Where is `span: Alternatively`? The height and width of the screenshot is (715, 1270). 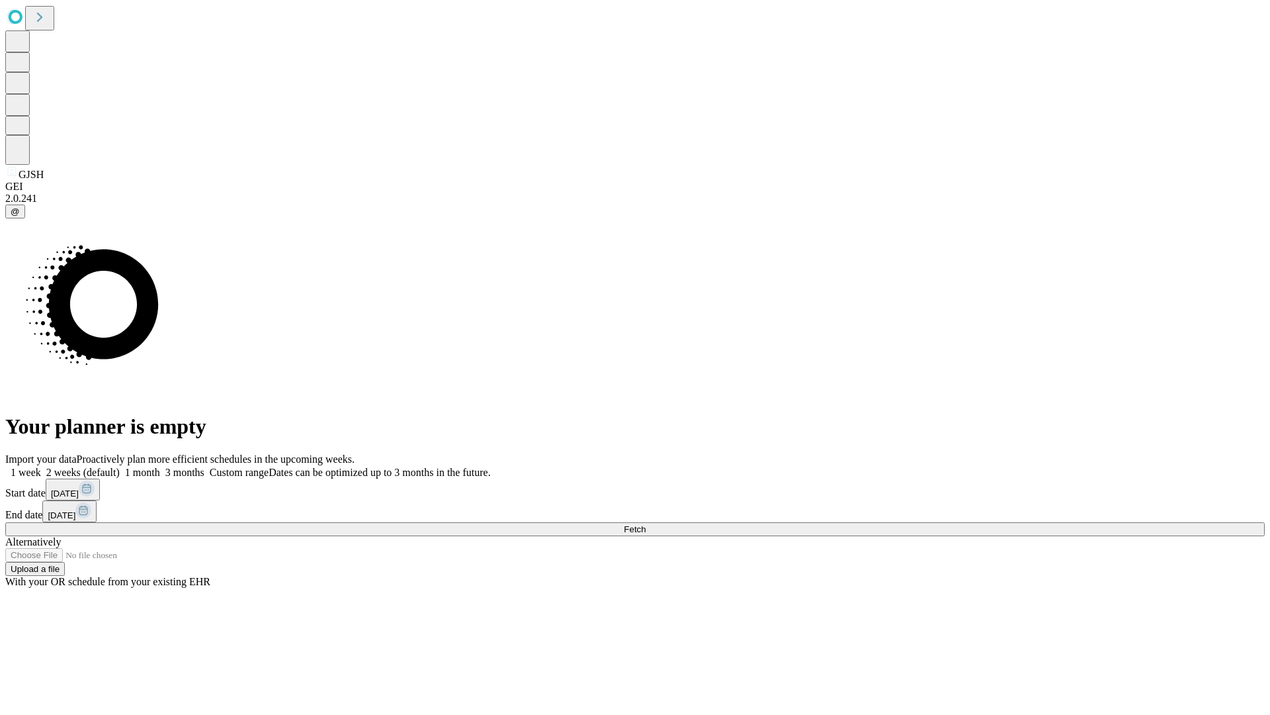 span: Alternatively is located at coordinates (33, 541).